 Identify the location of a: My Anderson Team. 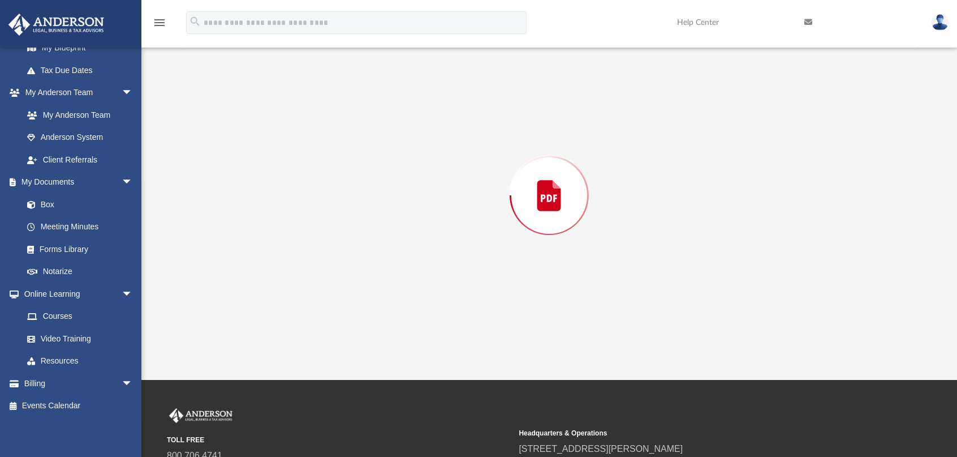
(77, 115).